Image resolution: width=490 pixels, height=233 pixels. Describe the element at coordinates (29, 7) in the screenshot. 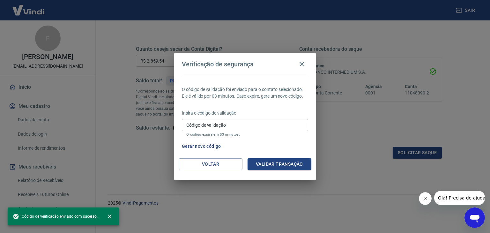

I see `span: Olá! Precisa de ajuda?` at that location.